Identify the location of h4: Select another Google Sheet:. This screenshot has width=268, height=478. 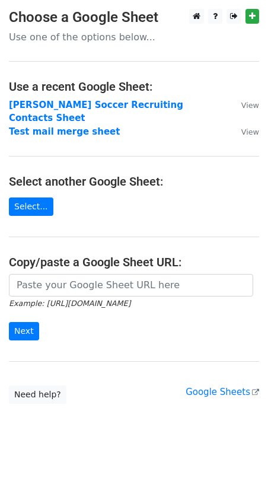
(134, 182).